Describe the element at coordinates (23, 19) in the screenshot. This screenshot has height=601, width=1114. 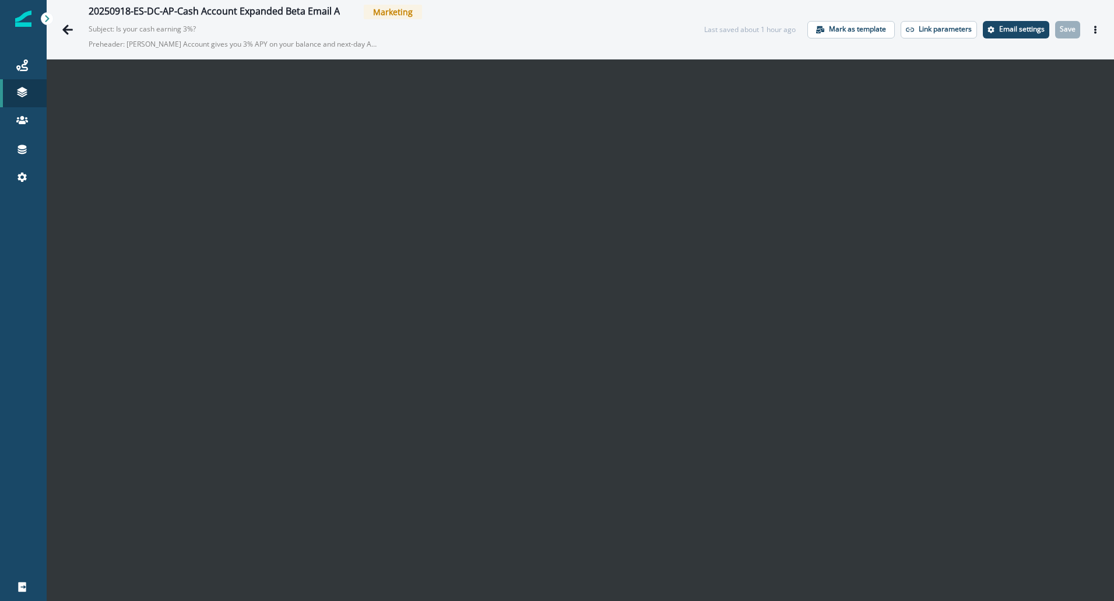
I see `img: Inflection` at that location.